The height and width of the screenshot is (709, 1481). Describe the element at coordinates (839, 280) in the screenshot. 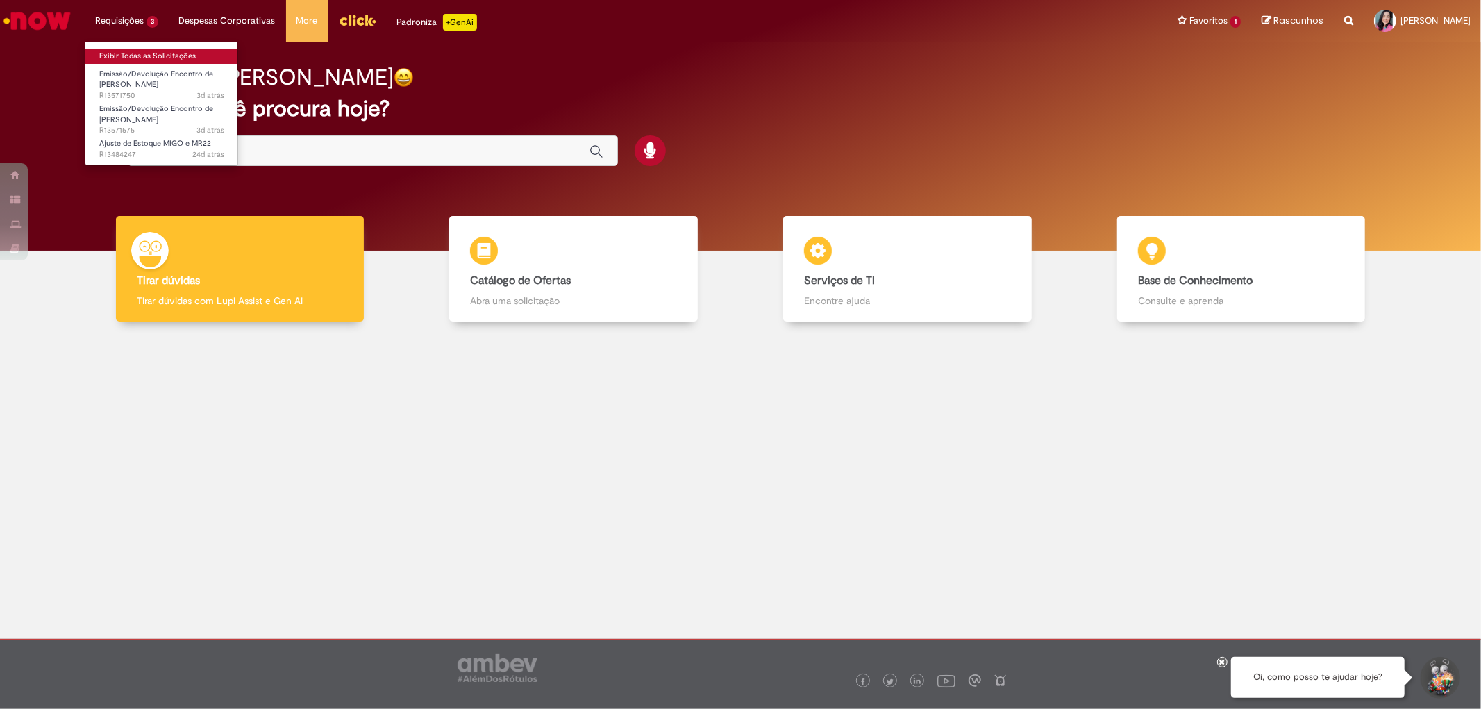

I see `b: Serviços de TI` at that location.